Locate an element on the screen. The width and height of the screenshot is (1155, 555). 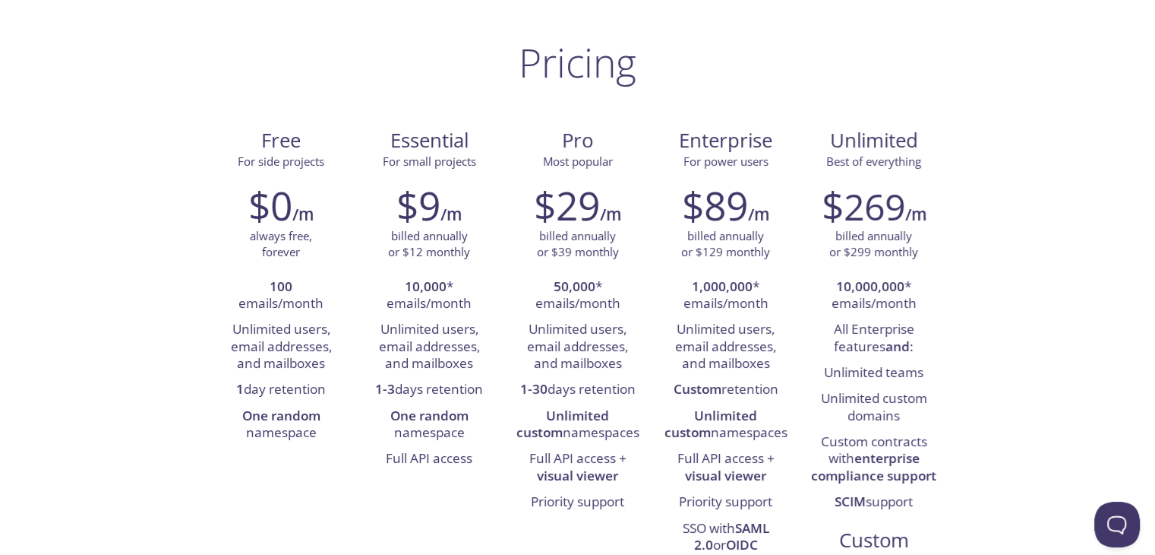
p: billed annually or $299 monthly is located at coordinates (874, 244).